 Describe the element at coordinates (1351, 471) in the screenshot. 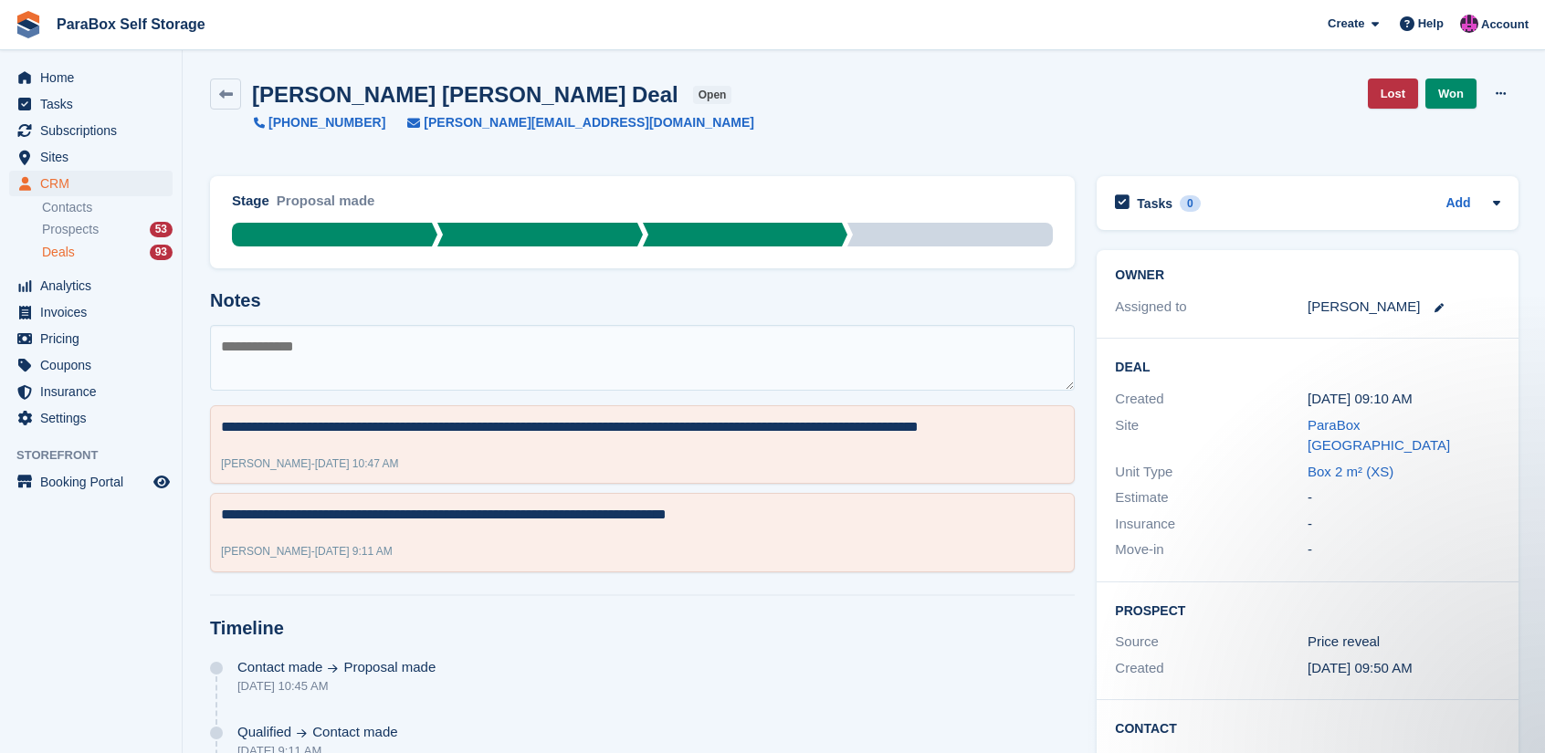

I see `a: Box 2 m² (XS)` at that location.